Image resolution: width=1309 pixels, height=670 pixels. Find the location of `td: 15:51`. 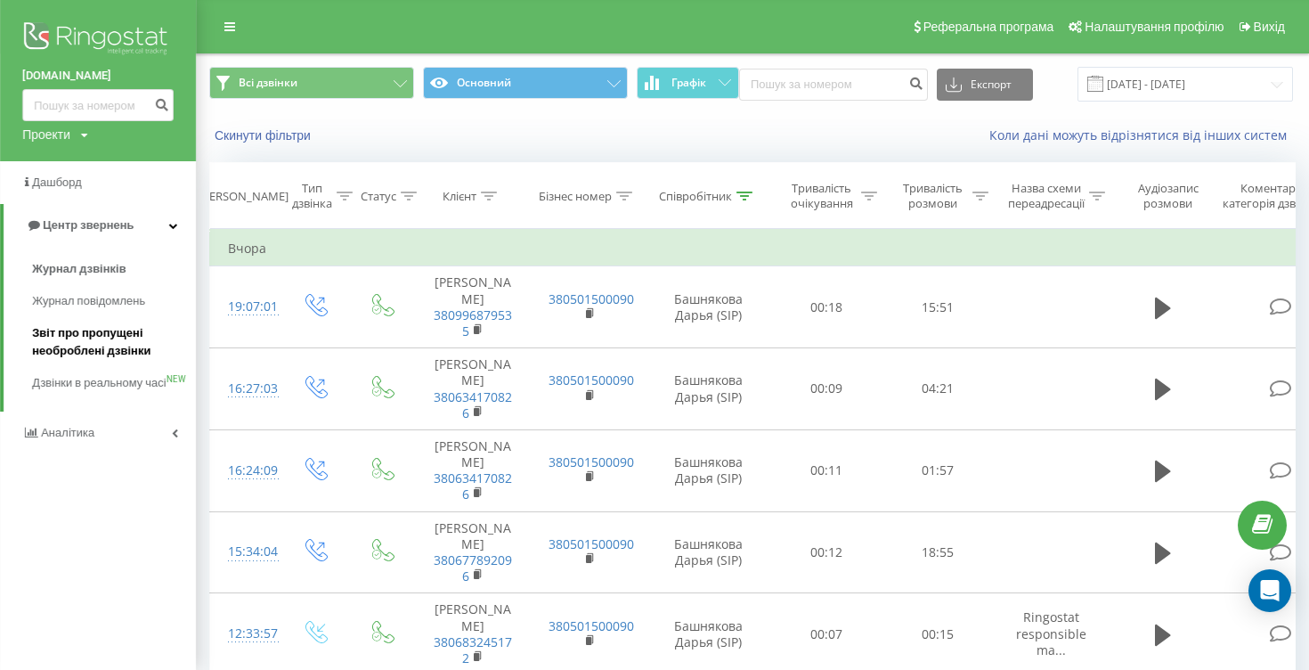

td: 15:51 is located at coordinates (938, 307).